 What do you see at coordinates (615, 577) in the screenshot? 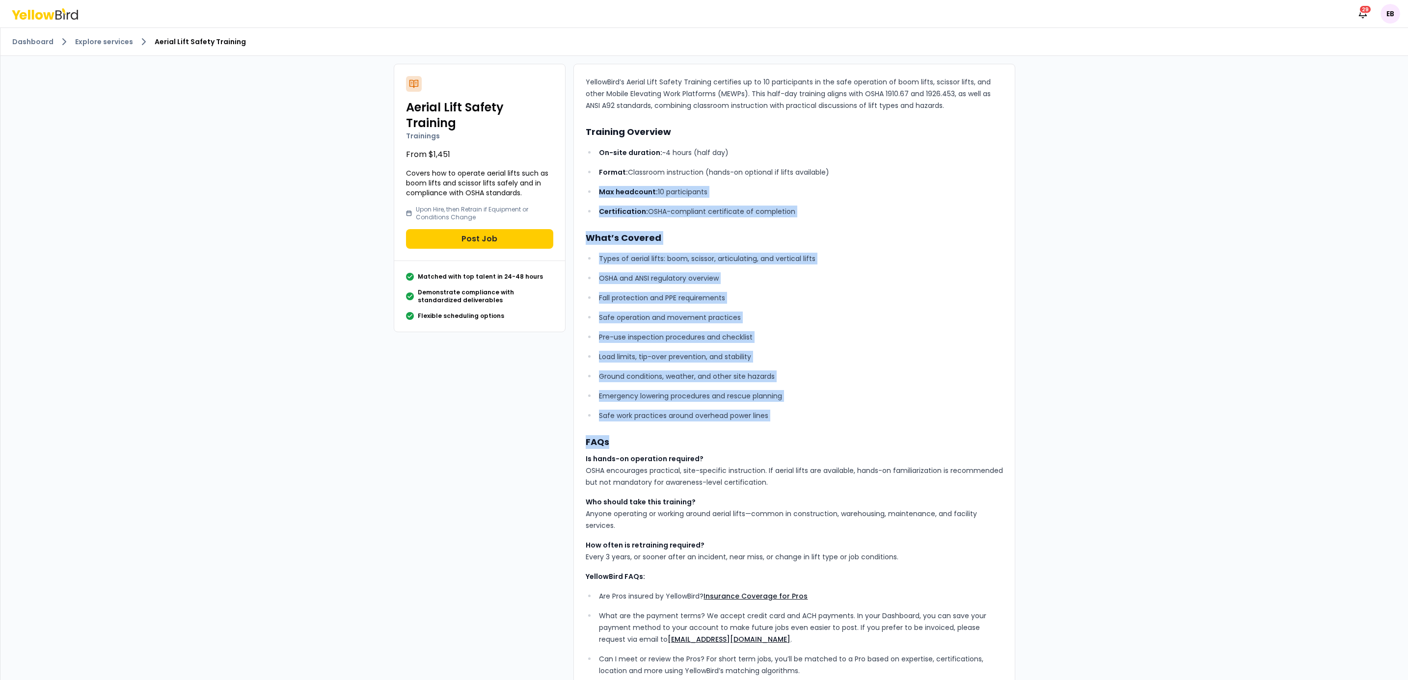
I see `strong: YellowBird FAQs:` at bounding box center [615, 577].